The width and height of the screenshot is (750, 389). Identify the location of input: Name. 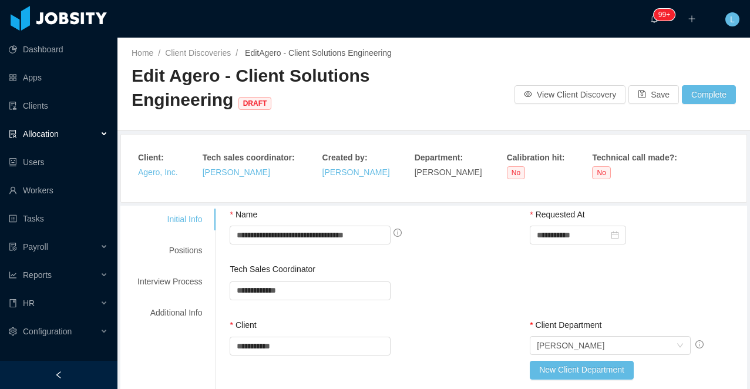
(310, 235).